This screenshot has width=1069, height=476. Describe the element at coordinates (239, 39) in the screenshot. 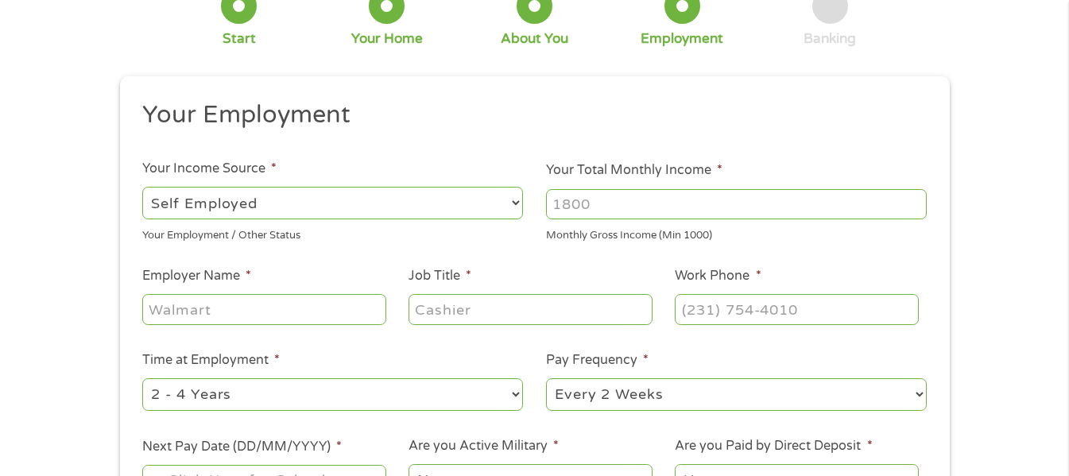

I see `div: Start` at that location.